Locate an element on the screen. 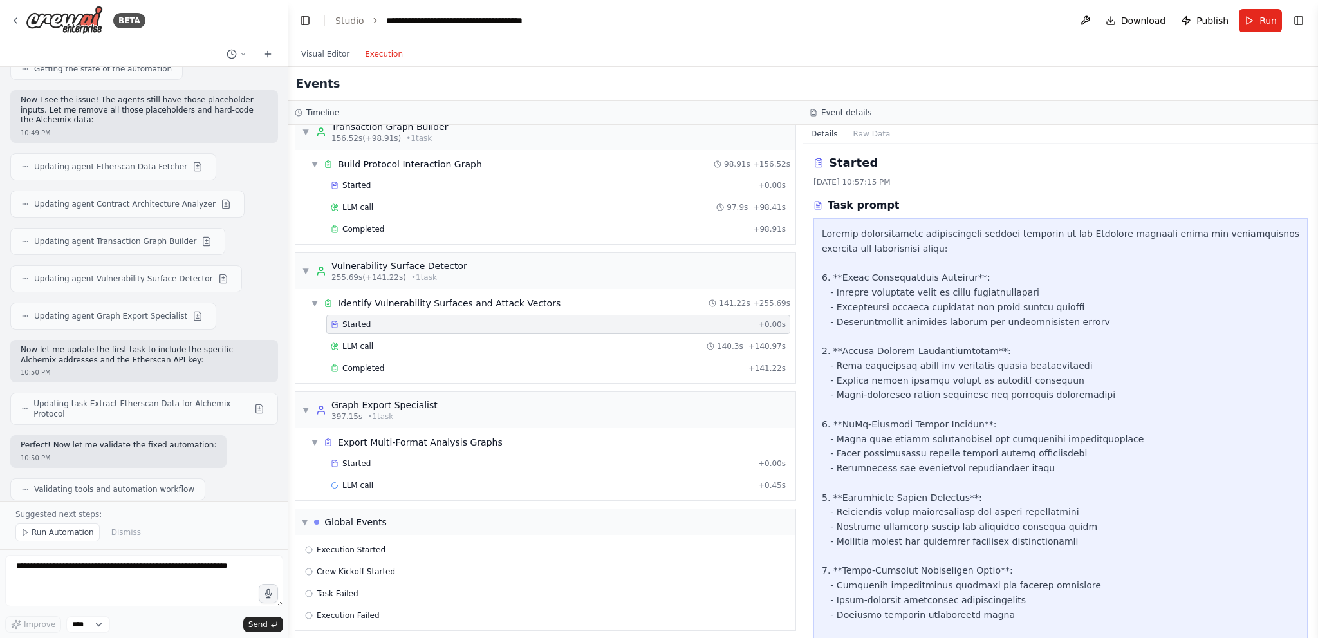 The image size is (1318, 638). span: Improve is located at coordinates (39, 624).